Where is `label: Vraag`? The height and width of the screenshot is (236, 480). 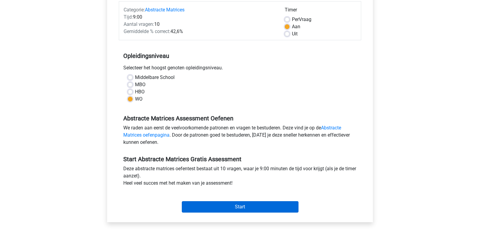
label: Vraag is located at coordinates (302, 20).